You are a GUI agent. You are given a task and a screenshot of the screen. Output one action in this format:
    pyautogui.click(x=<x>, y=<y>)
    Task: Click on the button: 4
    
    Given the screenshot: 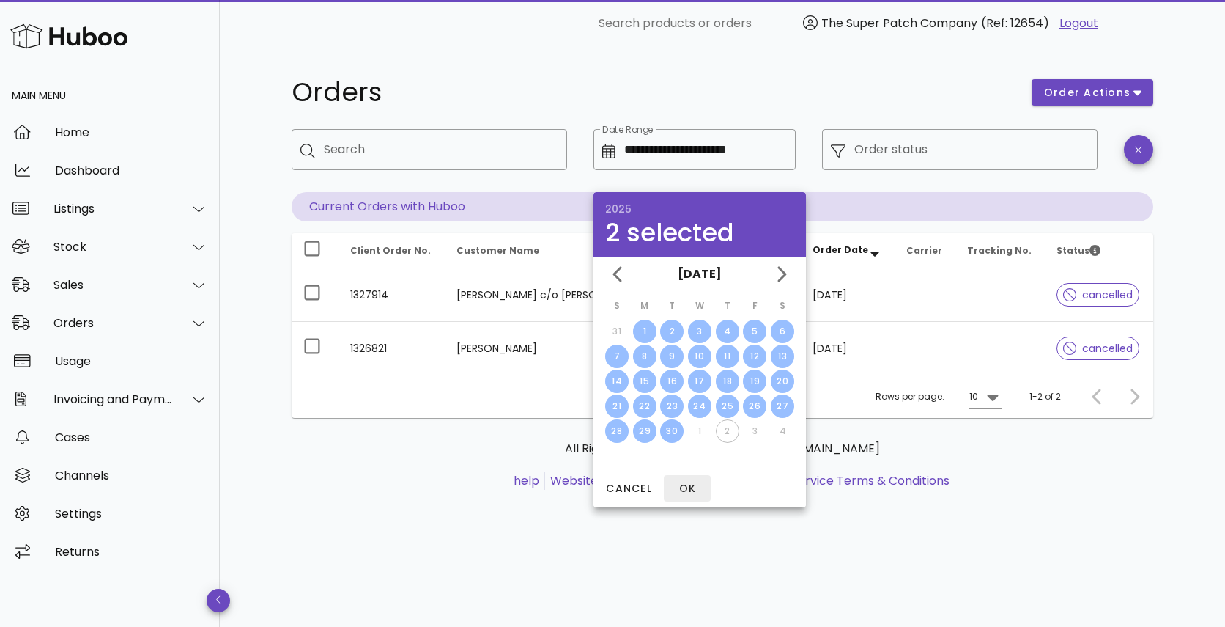 What is the action you would take?
    pyautogui.click(x=728, y=331)
    